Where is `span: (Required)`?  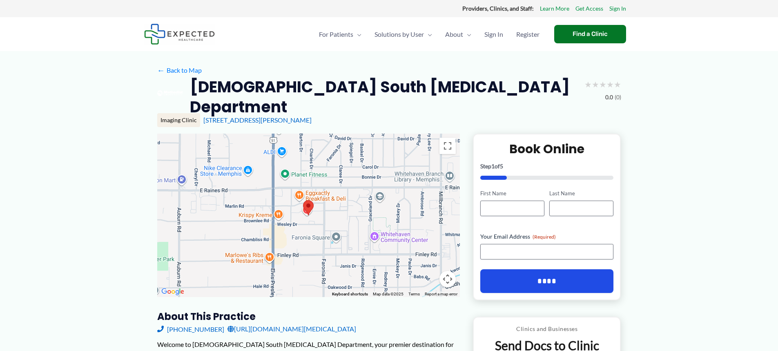
span: (Required) is located at coordinates (544, 237).